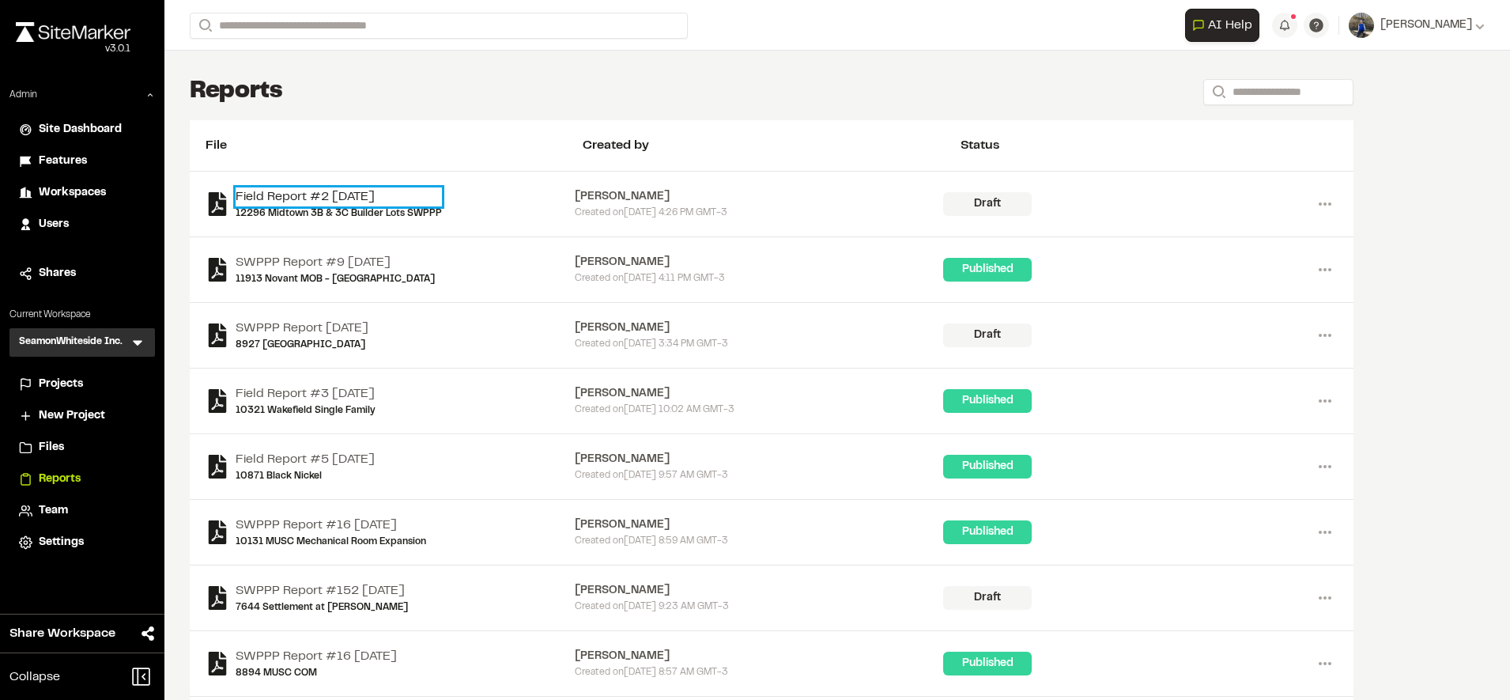  I want to click on a: Files, so click(82, 447).